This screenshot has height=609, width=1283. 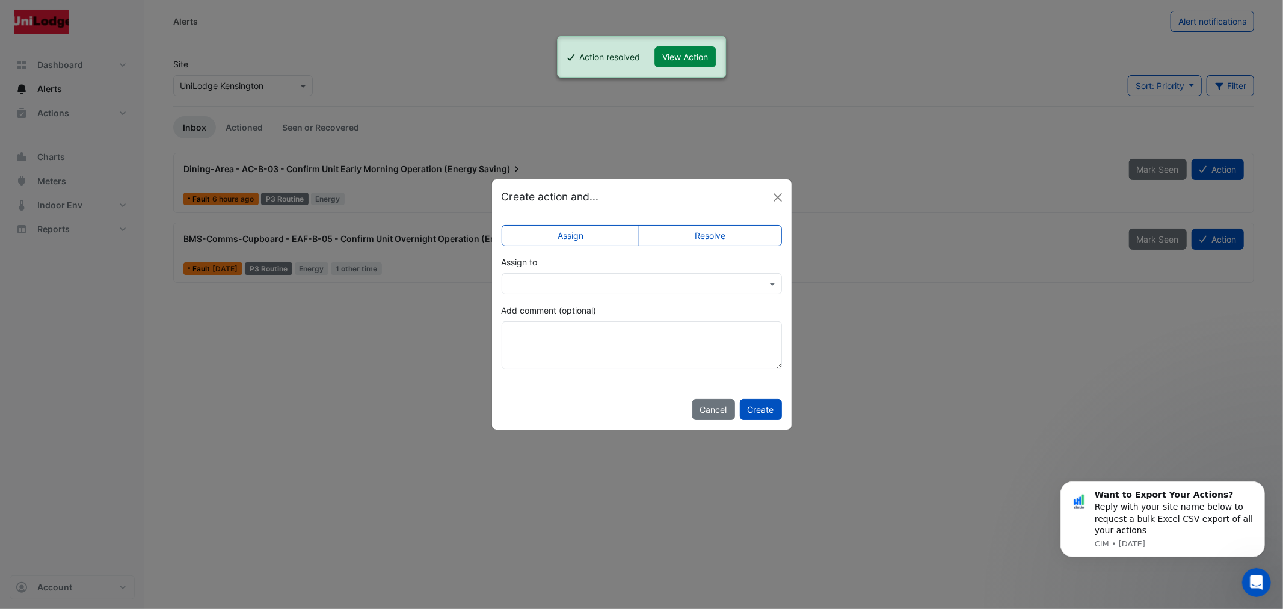 I want to click on label: Assign to, so click(x=520, y=262).